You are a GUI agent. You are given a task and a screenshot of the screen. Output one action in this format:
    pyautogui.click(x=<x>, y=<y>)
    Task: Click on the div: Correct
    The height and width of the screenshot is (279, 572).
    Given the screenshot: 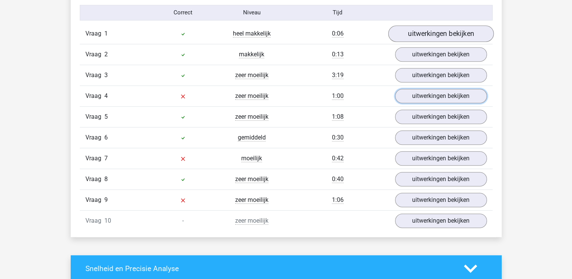 What is the action you would take?
    pyautogui.click(x=183, y=12)
    